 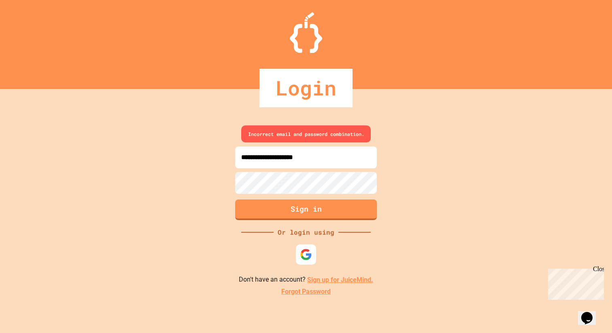 I want to click on div: Login, so click(x=306, y=88).